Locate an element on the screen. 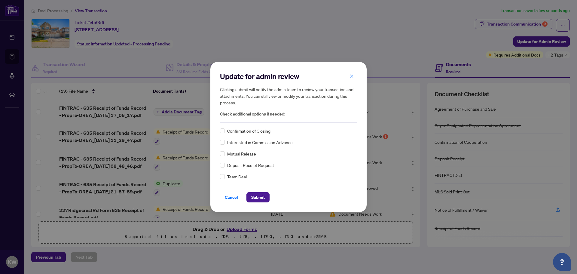  span: Mutual Release is located at coordinates (242, 154).